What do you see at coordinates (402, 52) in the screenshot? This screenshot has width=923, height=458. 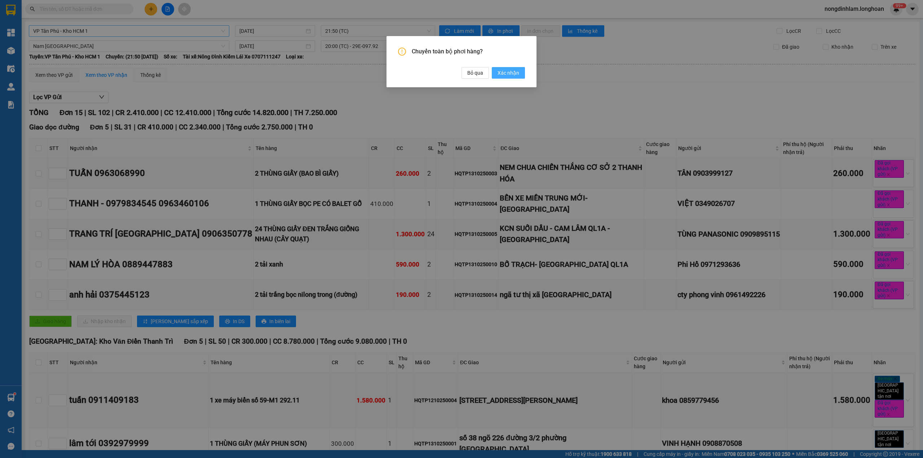 I see `span: exclamation-circle` at bounding box center [402, 52].